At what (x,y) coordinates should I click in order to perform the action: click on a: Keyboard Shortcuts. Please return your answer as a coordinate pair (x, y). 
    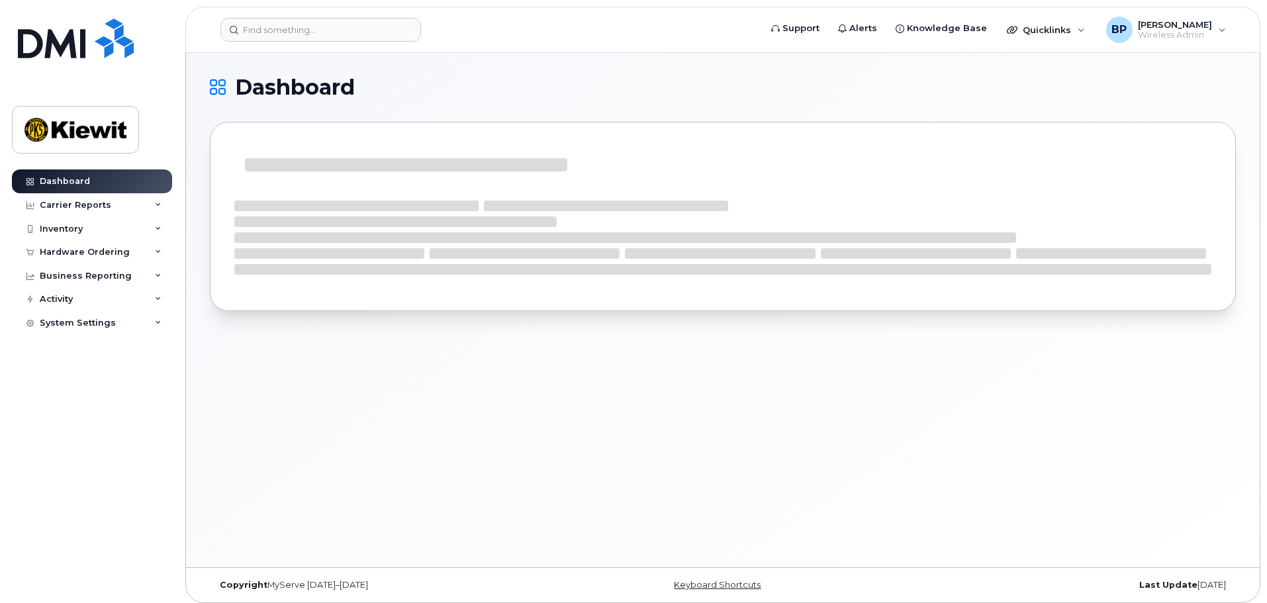
    Looking at the image, I should click on (717, 585).